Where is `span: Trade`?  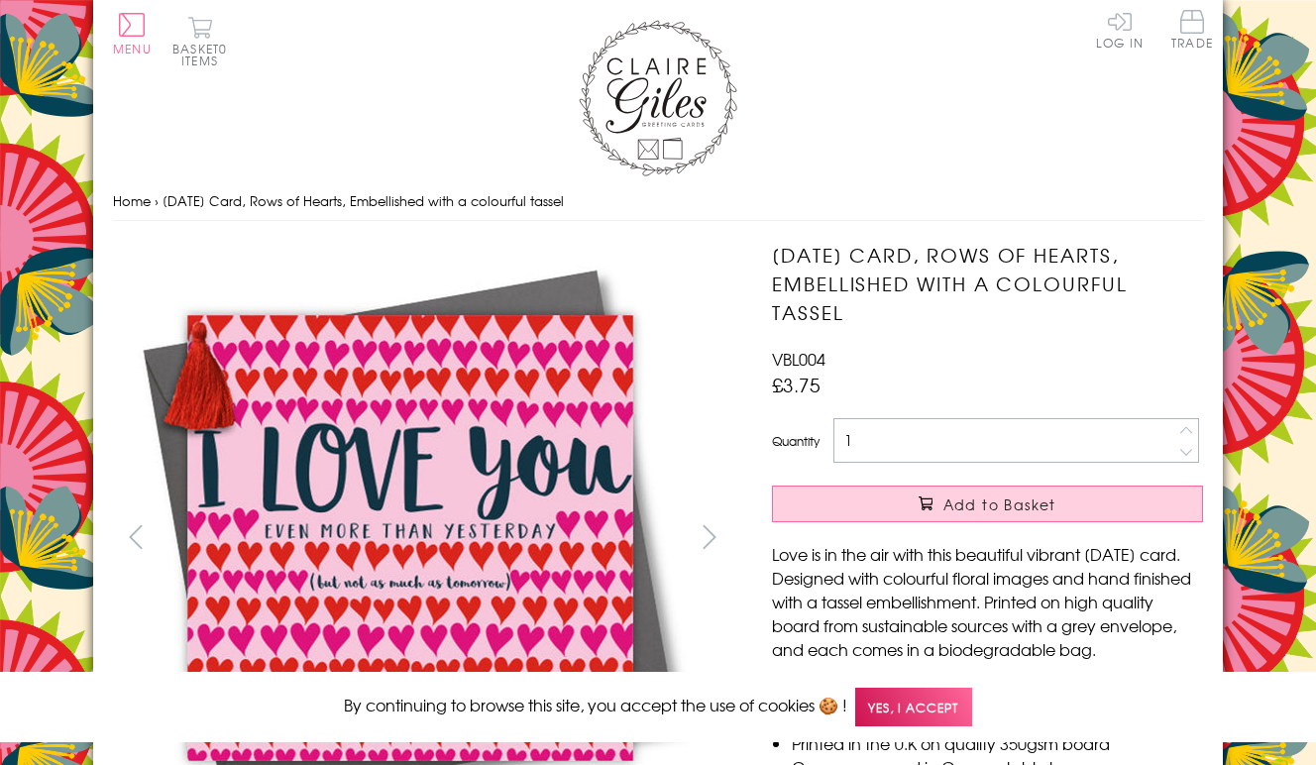
span: Trade is located at coordinates (1192, 29).